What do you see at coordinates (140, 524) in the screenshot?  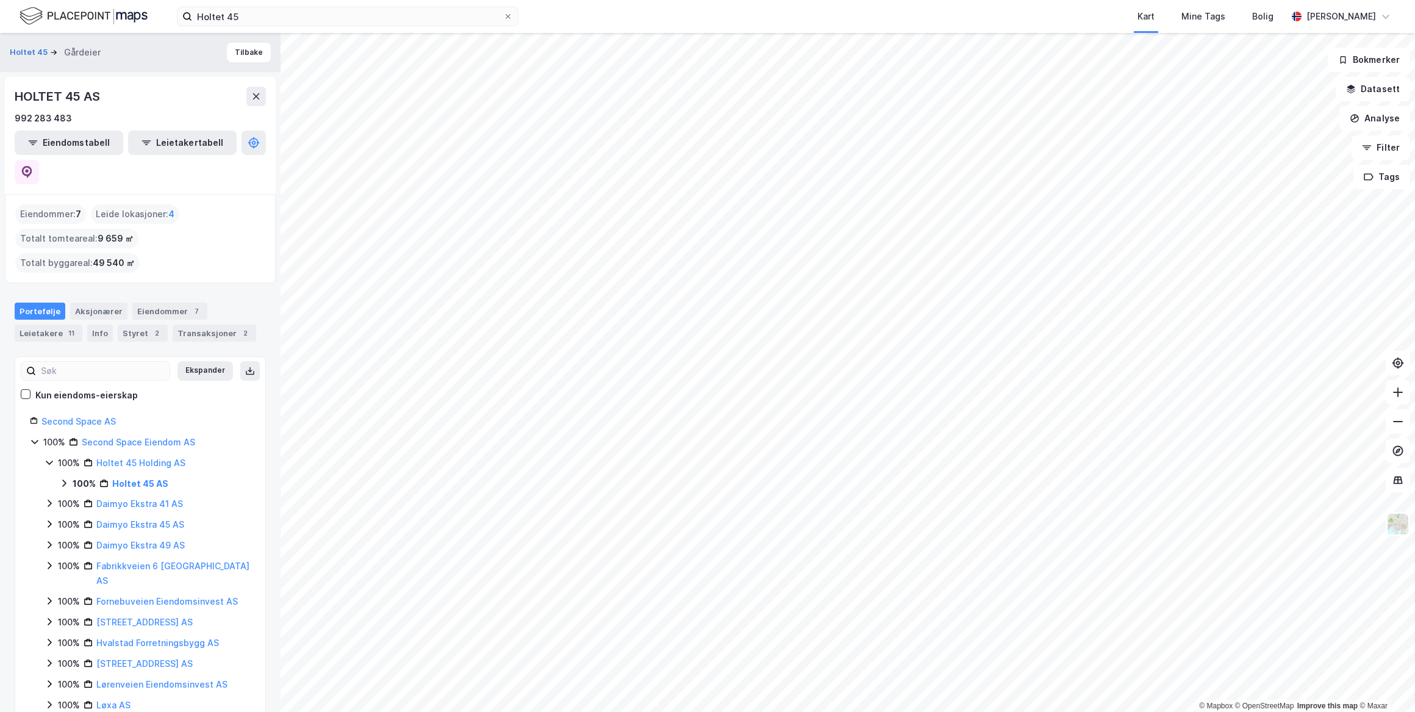 I see `a: Daimyo Ekstra 45 AS` at bounding box center [140, 524].